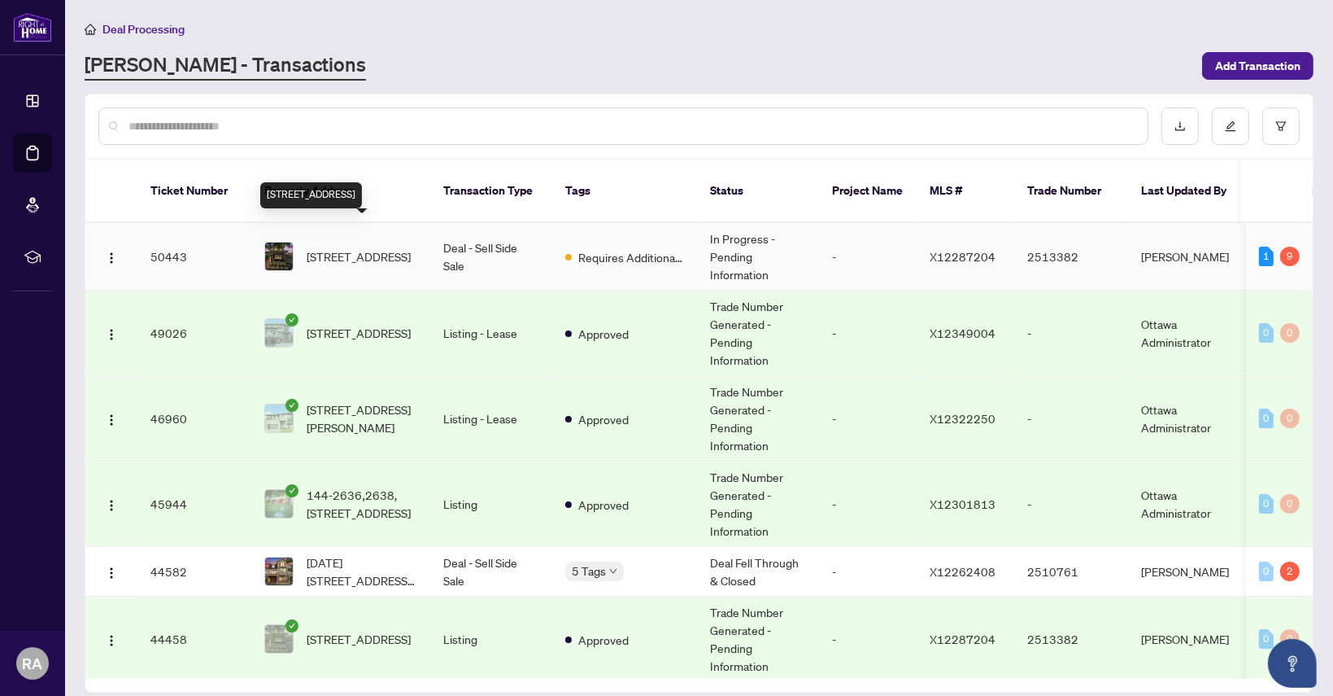  Describe the element at coordinates (1072, 191) in the screenshot. I see `th: Trade Number` at that location.